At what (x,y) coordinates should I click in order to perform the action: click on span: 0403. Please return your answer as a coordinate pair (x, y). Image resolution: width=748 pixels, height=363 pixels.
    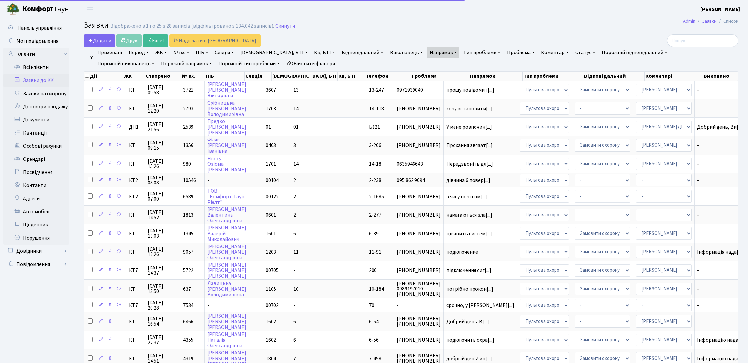
    Looking at the image, I should click on (271, 145).